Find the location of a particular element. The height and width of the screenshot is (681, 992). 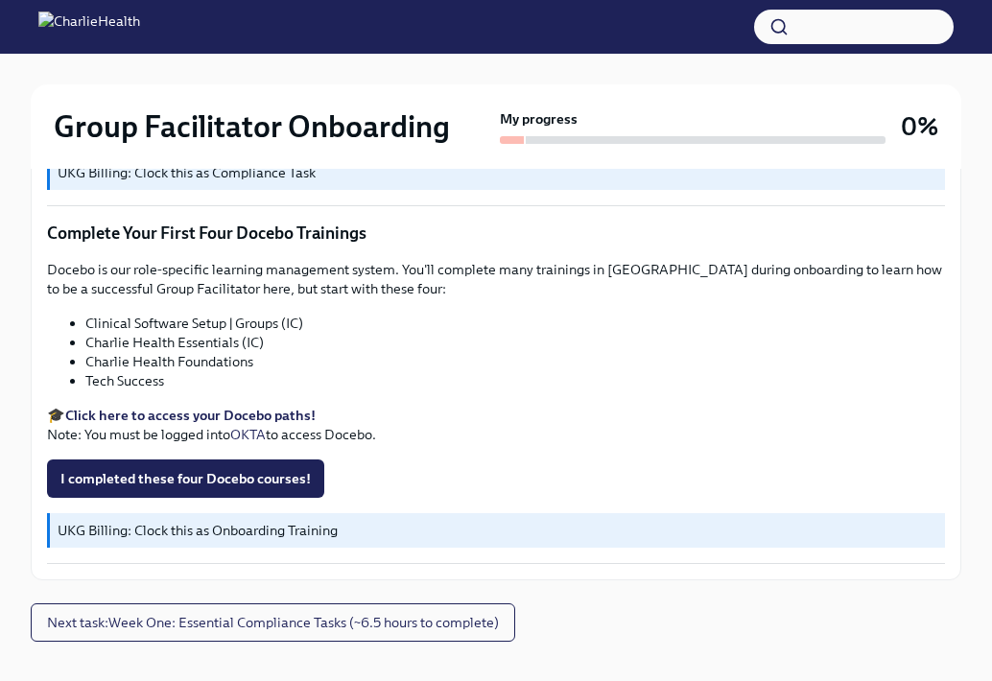

a: OKTA is located at coordinates (248, 435).